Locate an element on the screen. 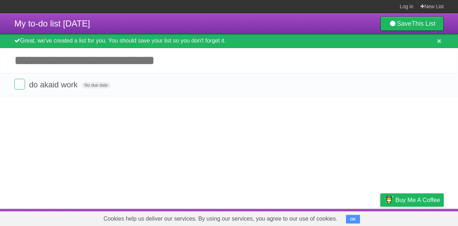 Image resolution: width=458 pixels, height=226 pixels. span: Buy me a coffee is located at coordinates (417, 199).